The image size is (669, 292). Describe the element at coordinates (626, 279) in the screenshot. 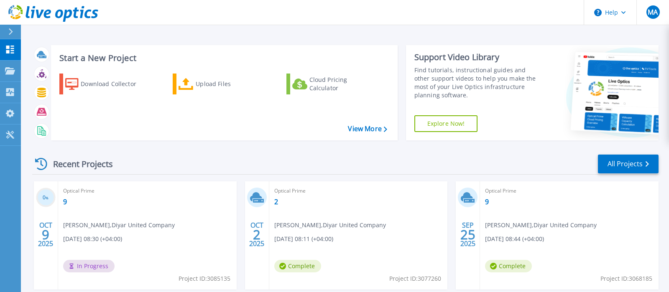

I see `span: Project ID: 3068185` at that location.